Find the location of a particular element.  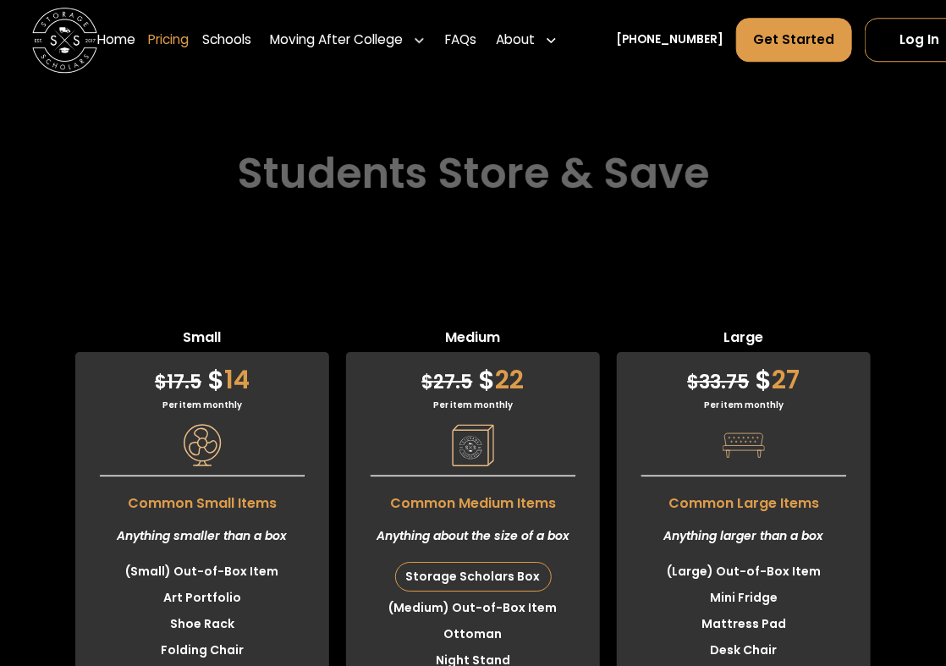

span: 17.5 is located at coordinates (178, 382).